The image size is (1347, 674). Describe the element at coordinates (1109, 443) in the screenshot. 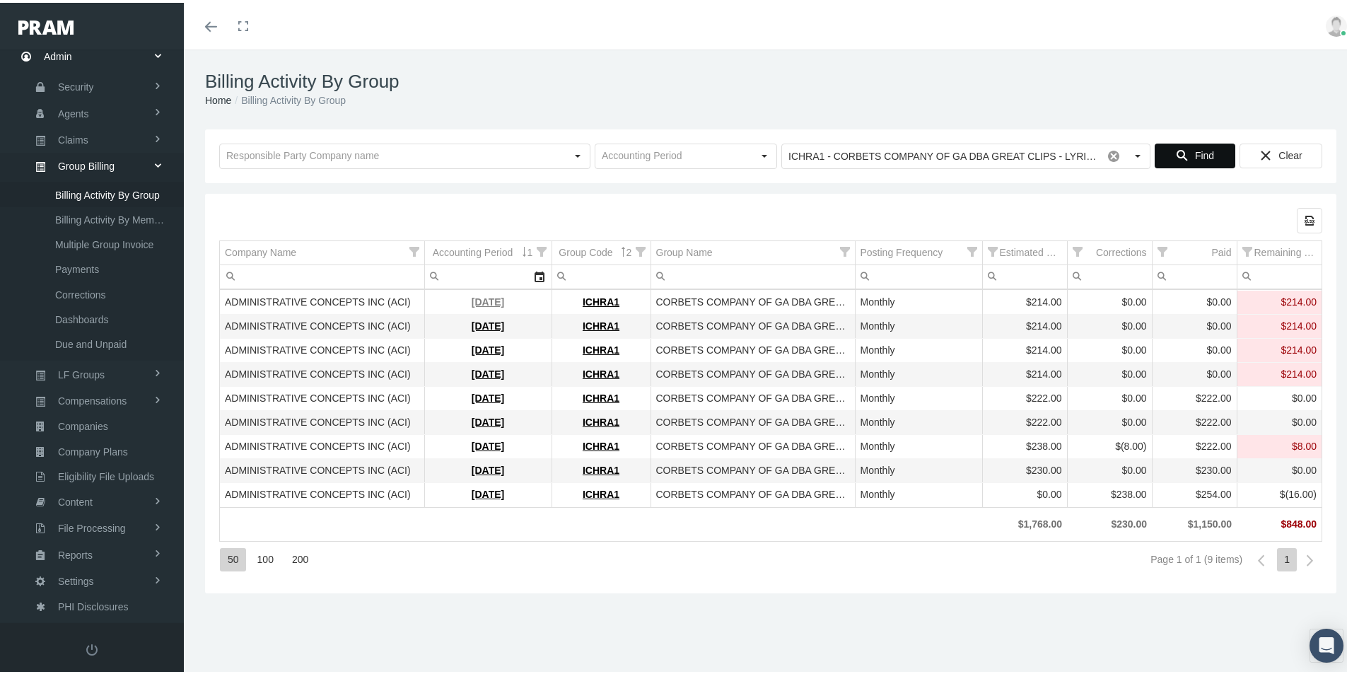

I see `div: $(8.00)` at that location.